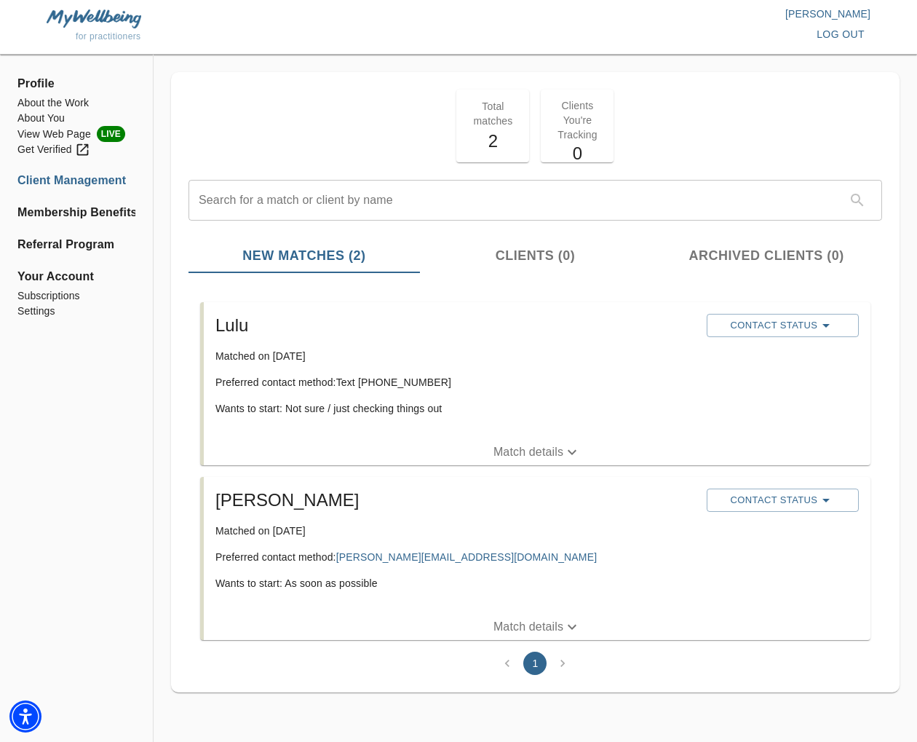 The width and height of the screenshot is (917, 742). What do you see at coordinates (535, 663) in the screenshot?
I see `nav: pagination navigation` at bounding box center [535, 663].